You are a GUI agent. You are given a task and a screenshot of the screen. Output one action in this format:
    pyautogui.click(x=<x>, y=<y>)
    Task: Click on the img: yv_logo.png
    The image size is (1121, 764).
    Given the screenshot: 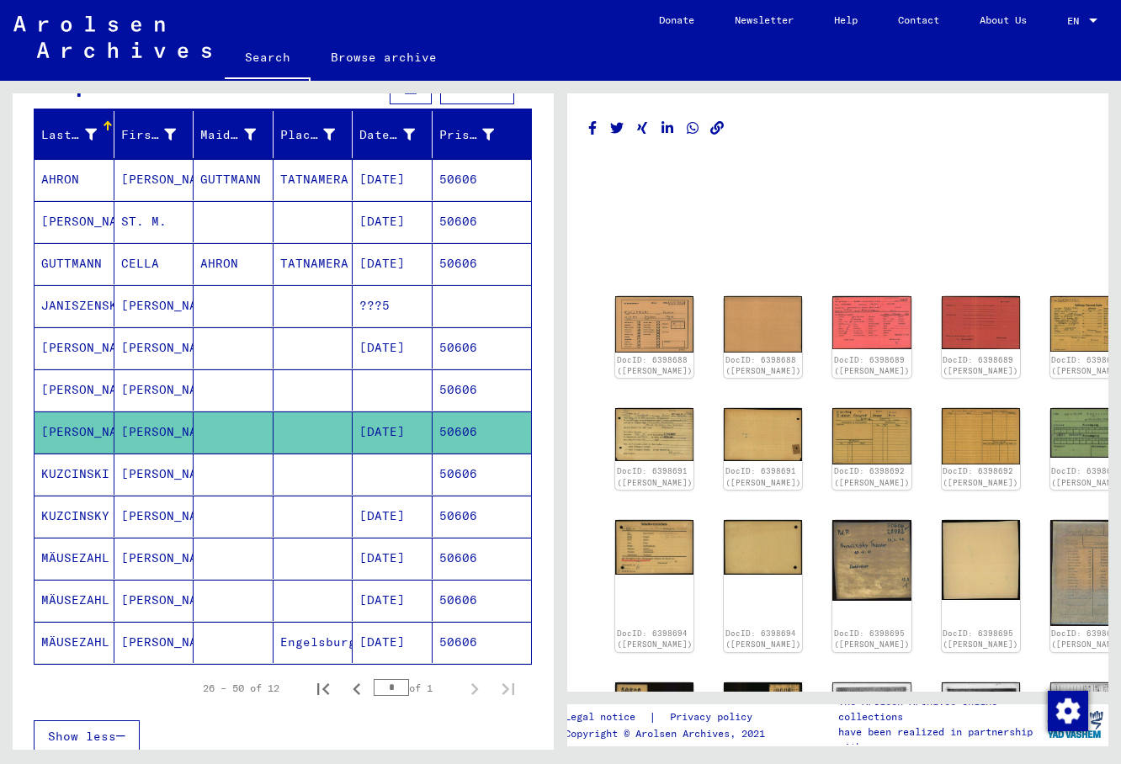 What is the action you would take?
    pyautogui.click(x=1074, y=724)
    